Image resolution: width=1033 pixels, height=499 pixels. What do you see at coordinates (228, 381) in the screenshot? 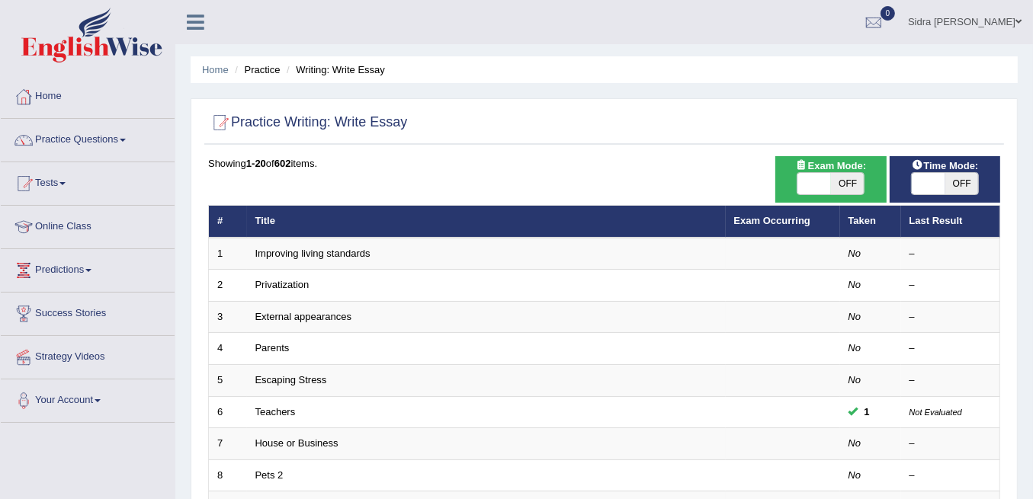
I see `td: 5` at bounding box center [228, 381].